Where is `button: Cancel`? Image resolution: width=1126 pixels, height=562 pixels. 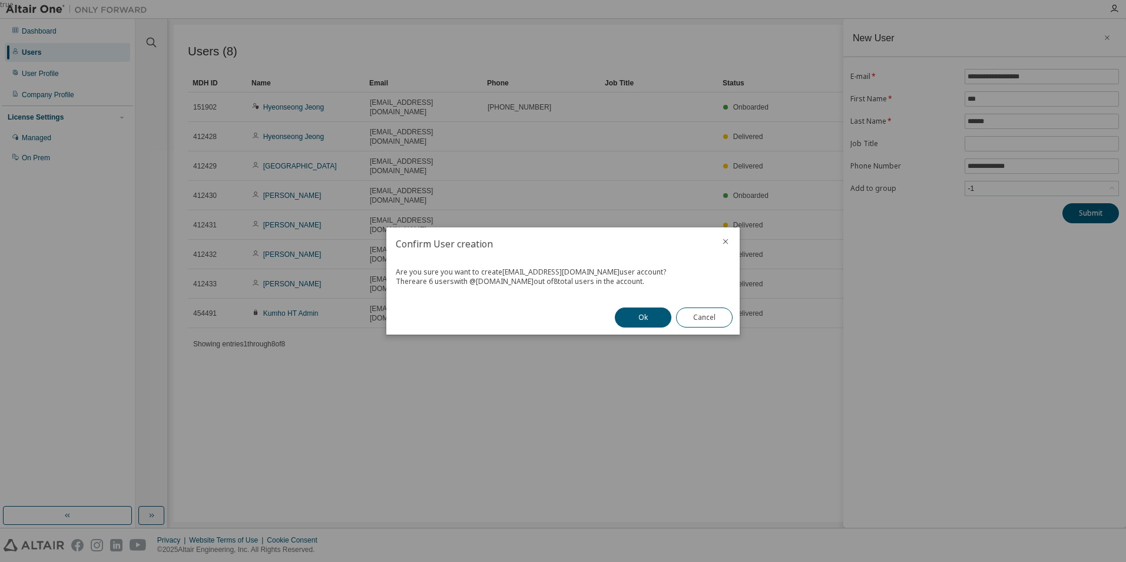
button: Cancel is located at coordinates (704, 317).